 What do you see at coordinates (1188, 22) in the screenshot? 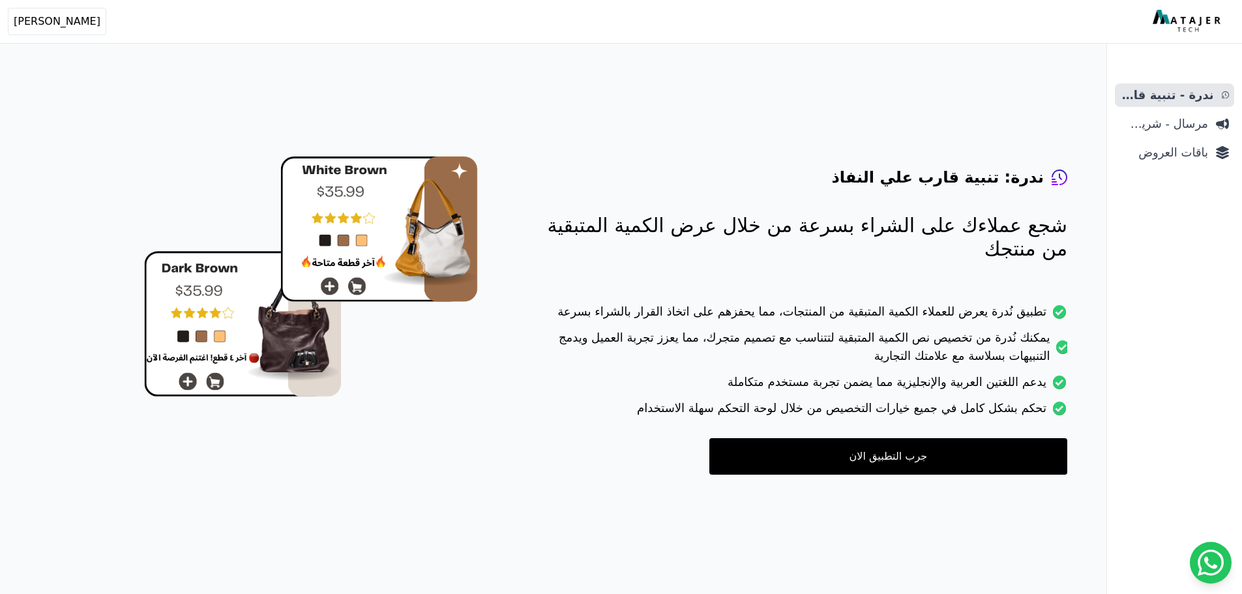
I see `img: MatajerTech Logo` at bounding box center [1188, 22].